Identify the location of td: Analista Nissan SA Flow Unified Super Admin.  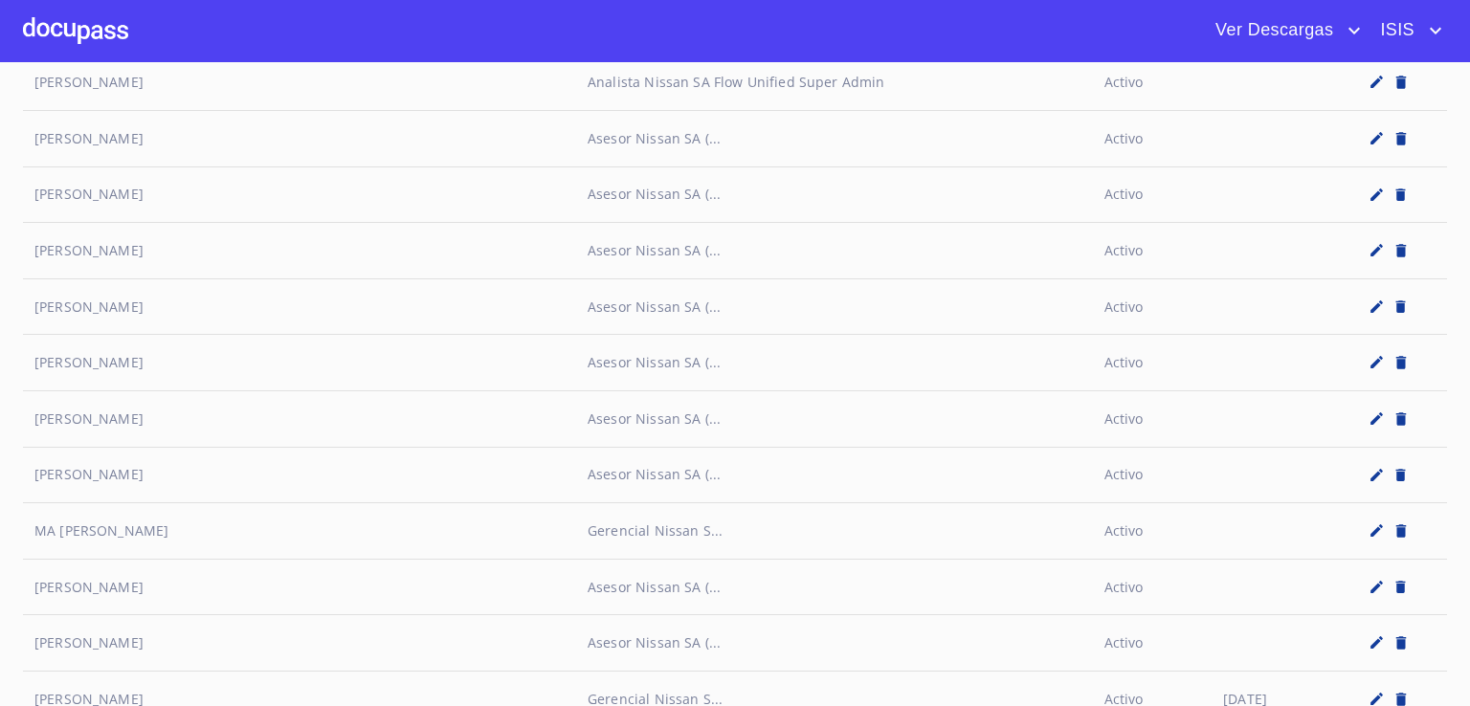
(835, 82).